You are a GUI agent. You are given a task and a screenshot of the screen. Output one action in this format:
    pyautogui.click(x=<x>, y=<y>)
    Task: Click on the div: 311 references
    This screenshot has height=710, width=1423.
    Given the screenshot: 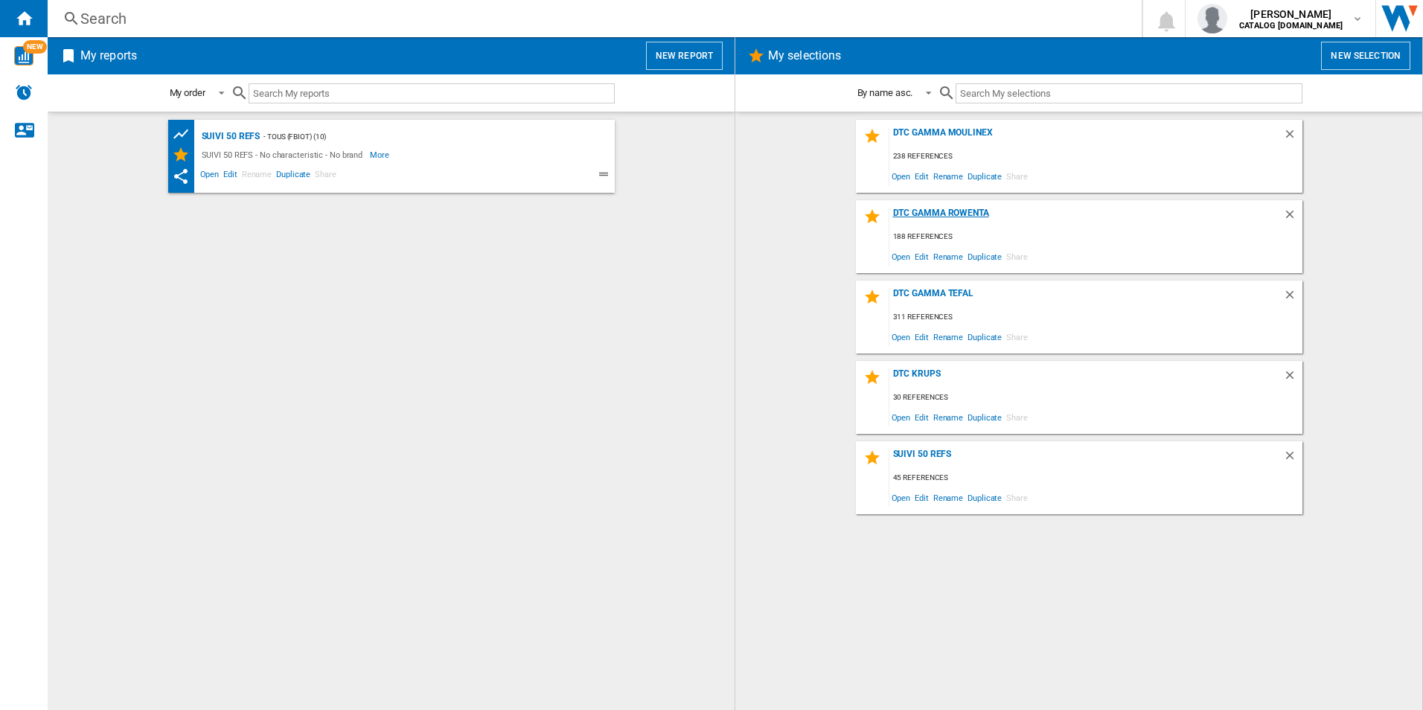 What is the action you would take?
    pyautogui.click(x=1095, y=317)
    